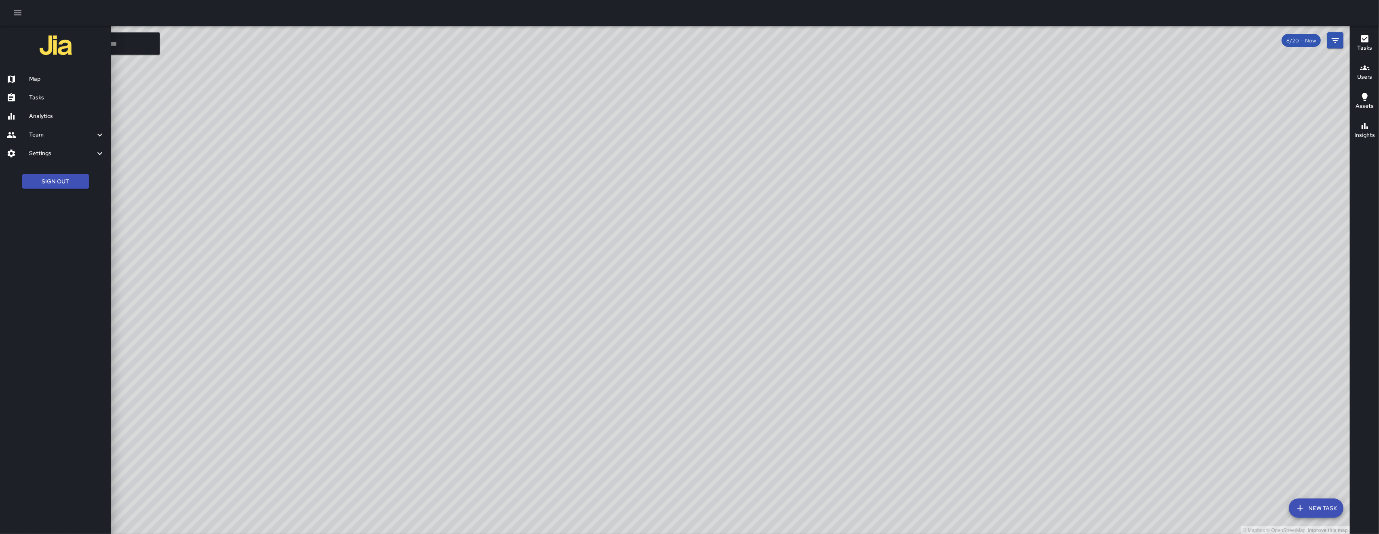  Describe the element at coordinates (1316, 508) in the screenshot. I see `button: New Task` at that location.